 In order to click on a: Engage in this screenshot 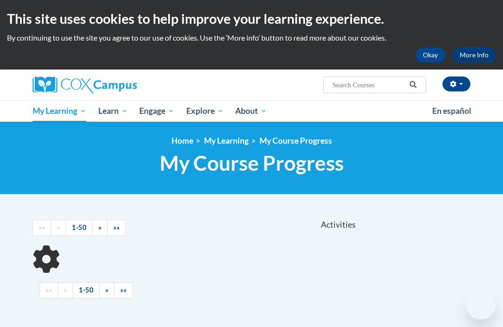, I will do `click(157, 111)`.